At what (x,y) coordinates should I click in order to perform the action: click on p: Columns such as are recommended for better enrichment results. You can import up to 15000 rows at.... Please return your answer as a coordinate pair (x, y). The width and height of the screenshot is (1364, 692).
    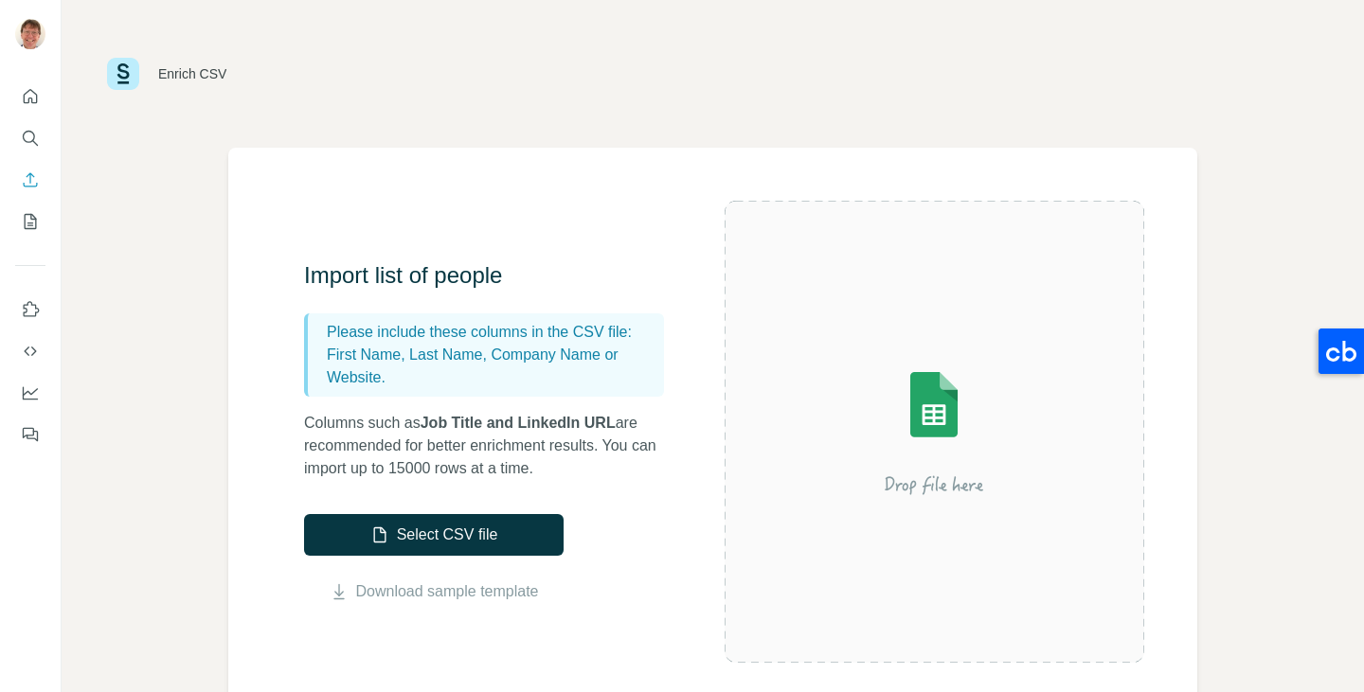
    Looking at the image, I should click on (493, 446).